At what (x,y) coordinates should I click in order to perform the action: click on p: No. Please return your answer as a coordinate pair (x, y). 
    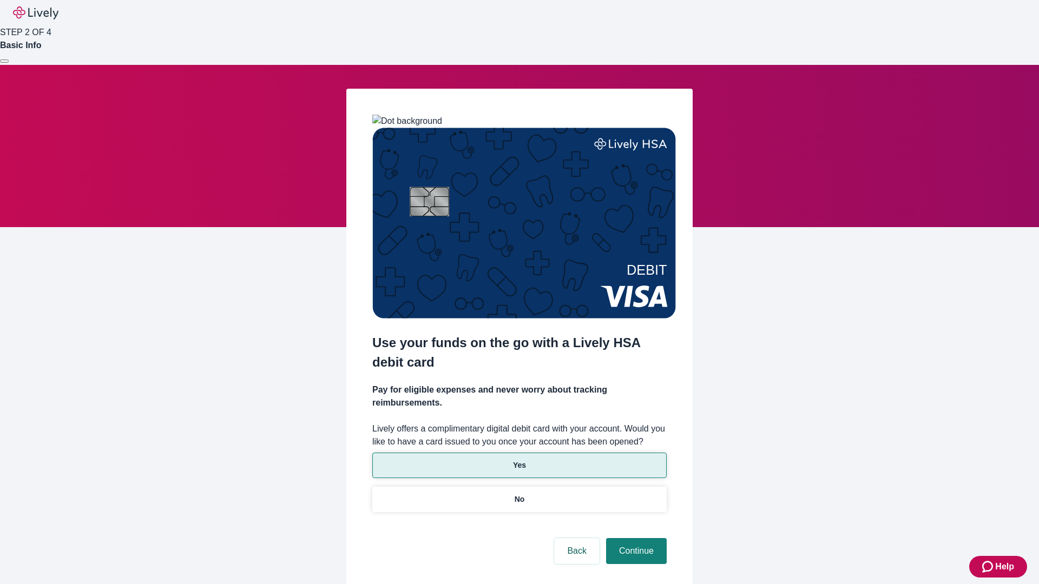
    Looking at the image, I should click on (519, 499).